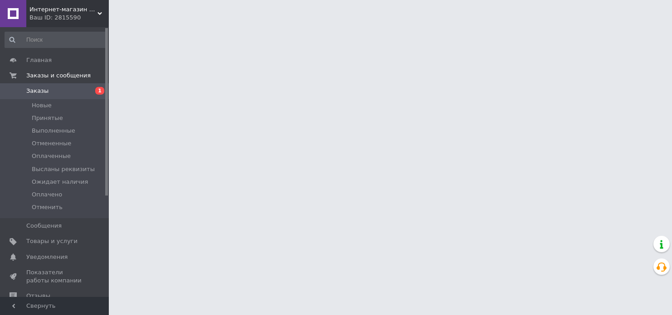  What do you see at coordinates (47, 118) in the screenshot?
I see `span: Принятые` at bounding box center [47, 118].